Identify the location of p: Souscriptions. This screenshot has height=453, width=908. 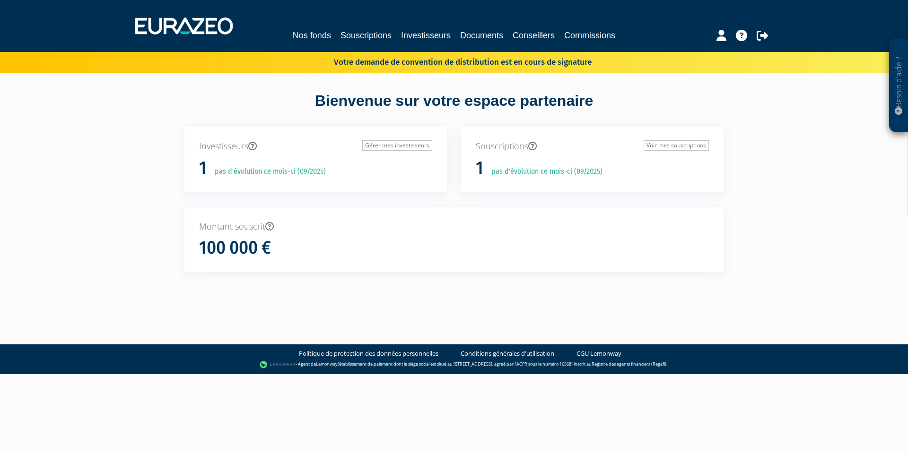
(592, 147).